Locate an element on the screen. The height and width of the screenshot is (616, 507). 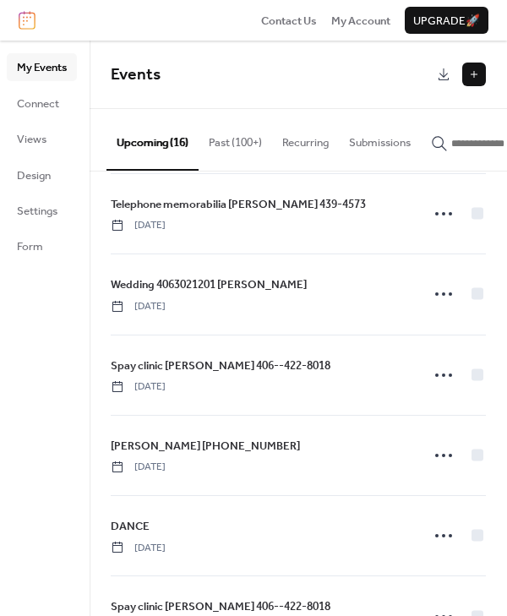
span: Upgrade 🚀 is located at coordinates (446, 21).